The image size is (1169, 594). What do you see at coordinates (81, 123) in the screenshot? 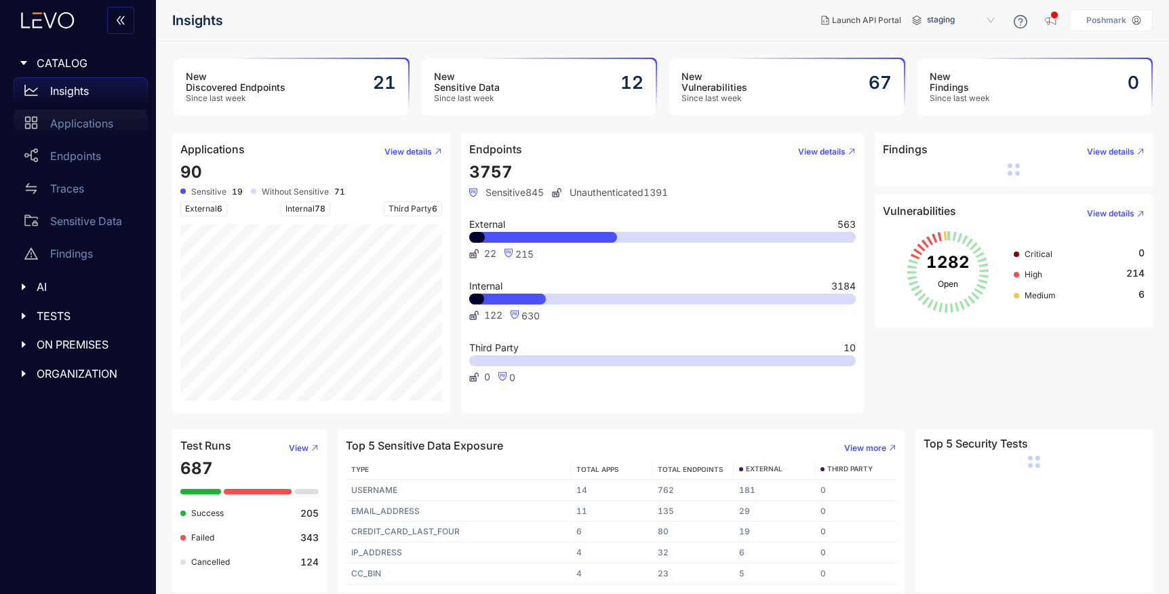
I see `p: Applications` at bounding box center [81, 123].